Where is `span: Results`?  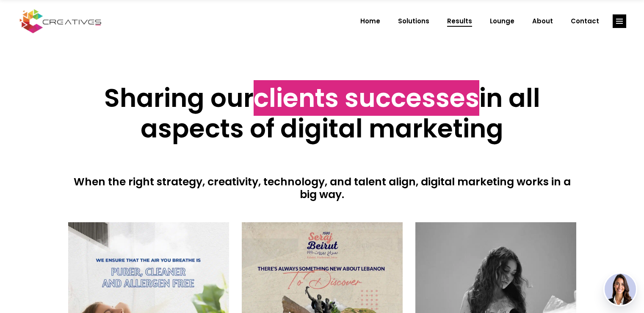
span: Results is located at coordinates (460, 21).